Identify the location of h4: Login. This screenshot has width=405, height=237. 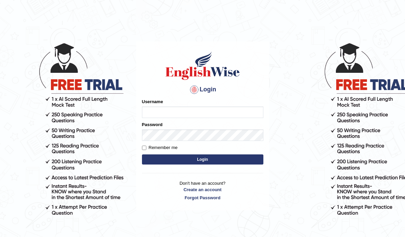
(203, 90).